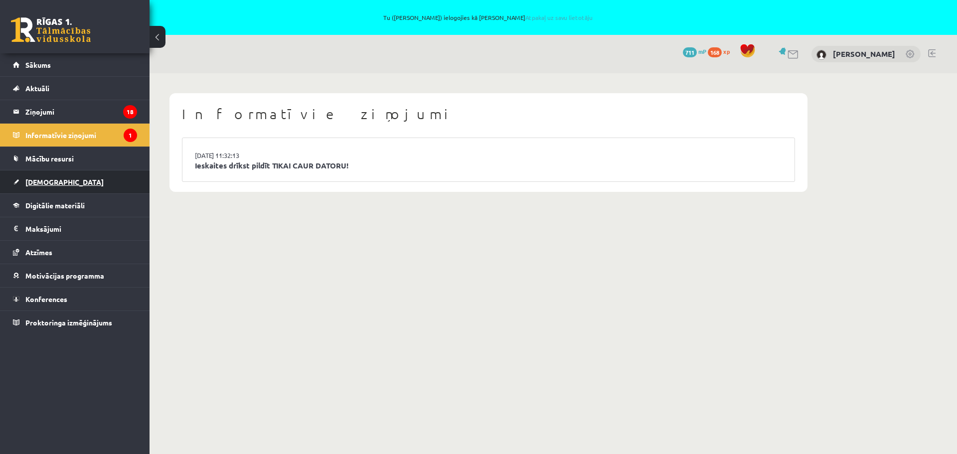 The height and width of the screenshot is (454, 957). What do you see at coordinates (49, 158) in the screenshot?
I see `span: Mācību resursi` at bounding box center [49, 158].